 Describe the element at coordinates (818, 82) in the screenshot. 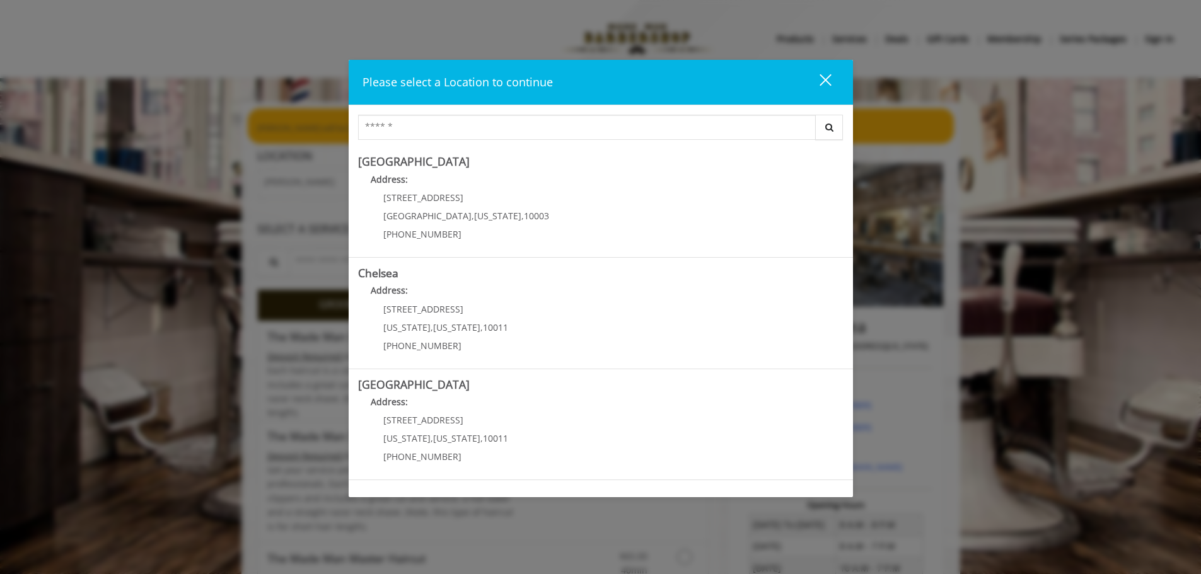

I see `button: close dialog` at that location.